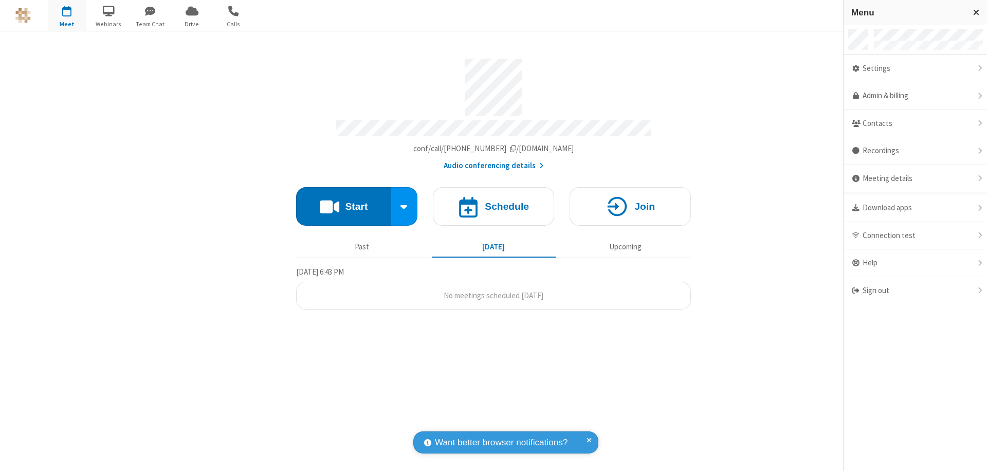 The image size is (987, 471). Describe the element at coordinates (915, 96) in the screenshot. I see `a: Admin & billing` at that location.